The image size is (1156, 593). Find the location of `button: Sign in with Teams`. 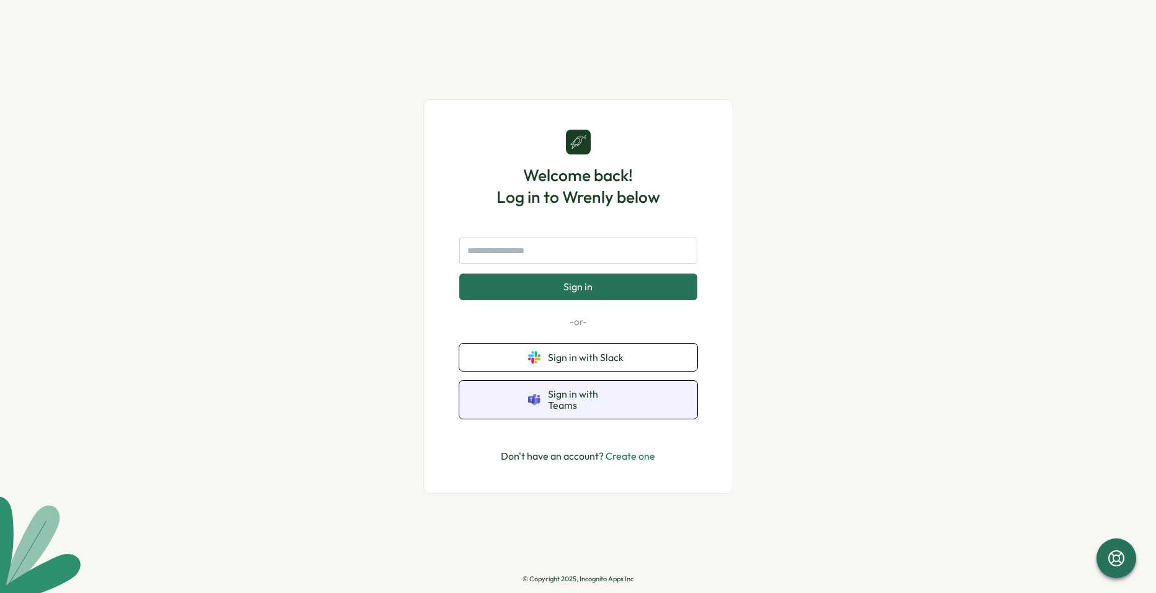

button: Sign in with Teams is located at coordinates (578, 399).